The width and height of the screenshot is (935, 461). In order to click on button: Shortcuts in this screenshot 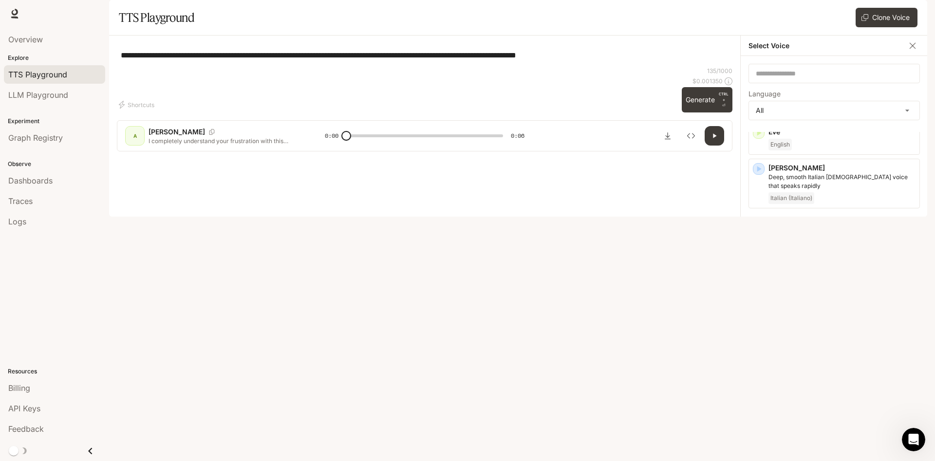, I will do `click(137, 105)`.